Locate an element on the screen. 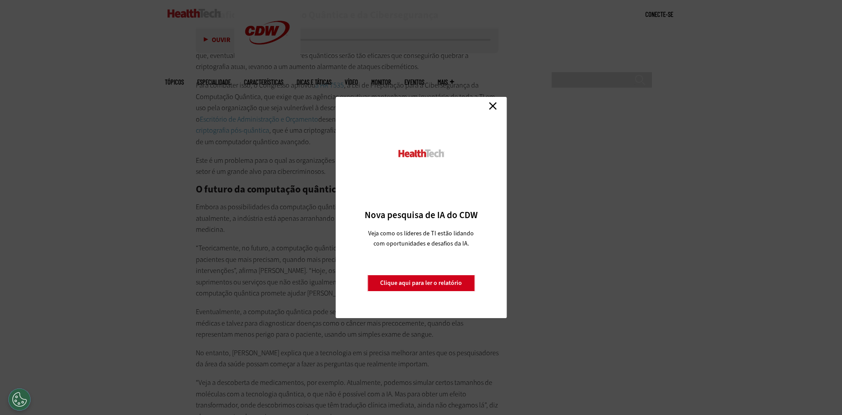 This screenshot has height=415, width=842. button: Abrir Preferências is located at coordinates (19, 399).